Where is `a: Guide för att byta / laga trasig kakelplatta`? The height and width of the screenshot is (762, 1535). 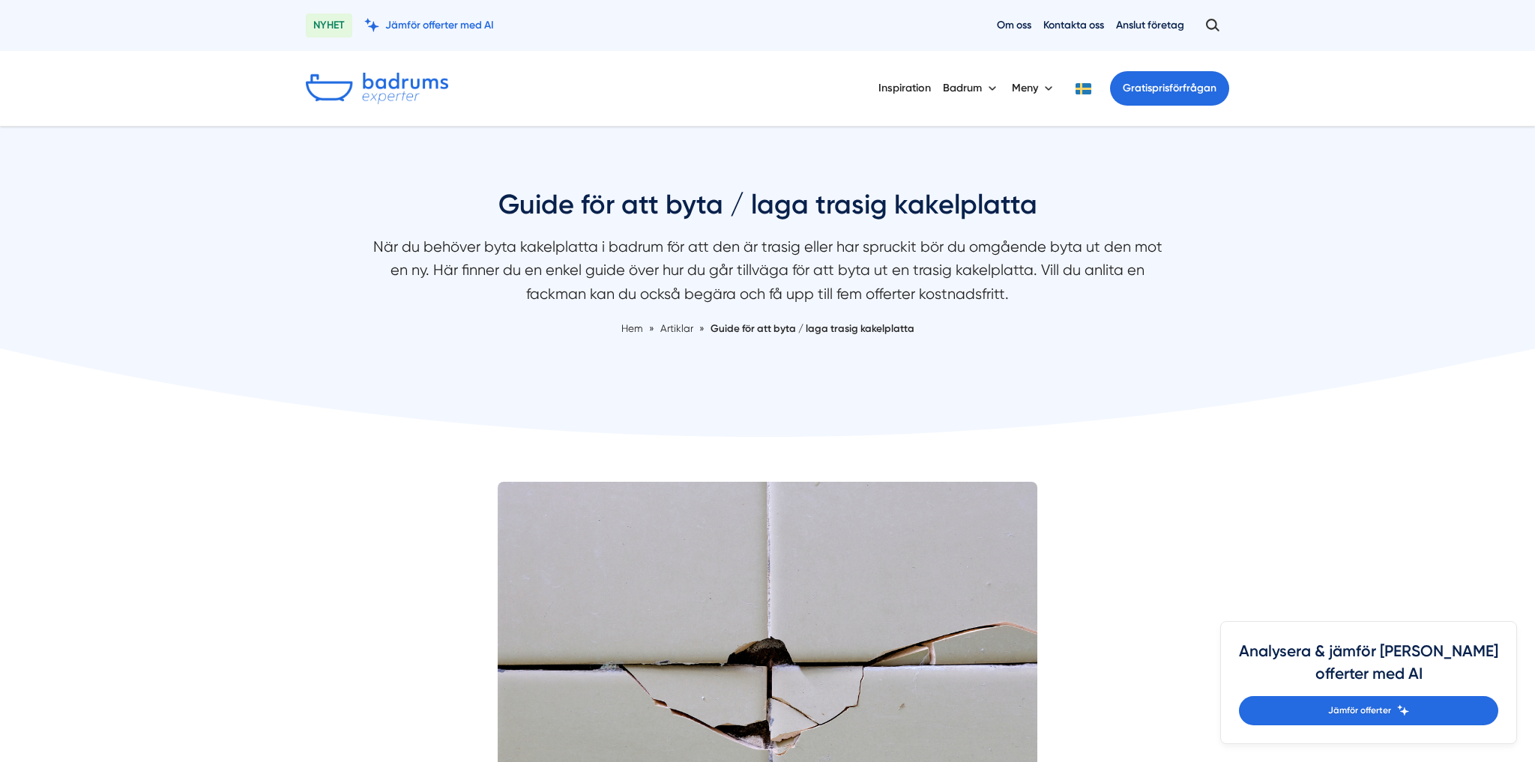 a: Guide för att byta / laga trasig kakelplatta is located at coordinates (813, 328).